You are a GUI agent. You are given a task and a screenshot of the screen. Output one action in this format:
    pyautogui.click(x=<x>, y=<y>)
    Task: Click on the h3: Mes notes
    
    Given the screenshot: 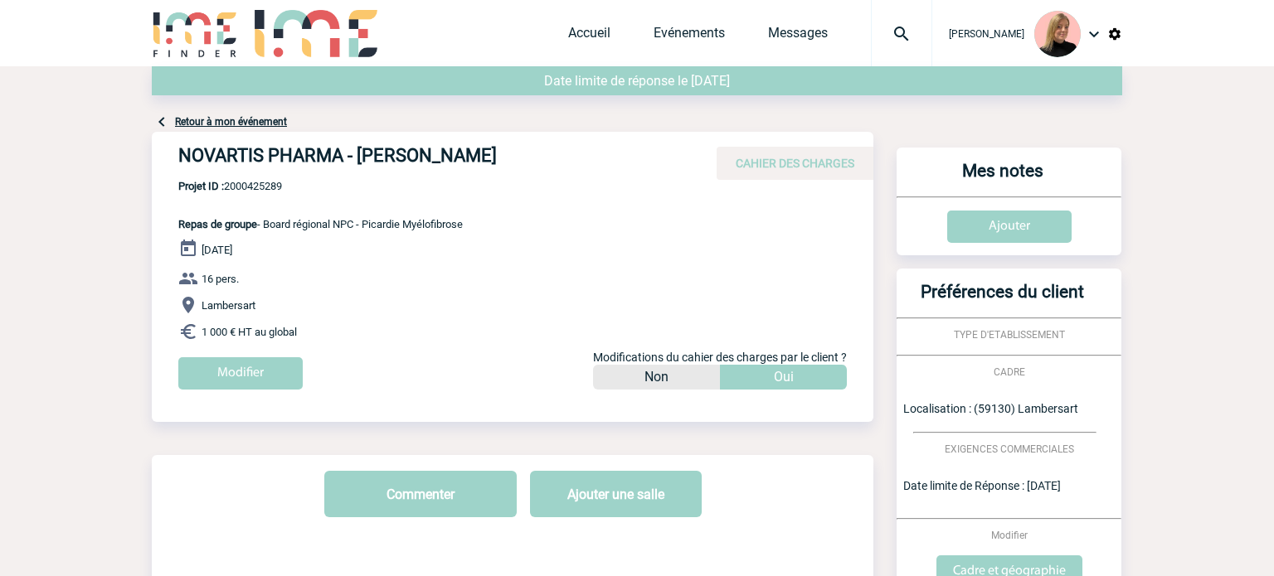 What is the action you would take?
    pyautogui.click(x=1002, y=178)
    